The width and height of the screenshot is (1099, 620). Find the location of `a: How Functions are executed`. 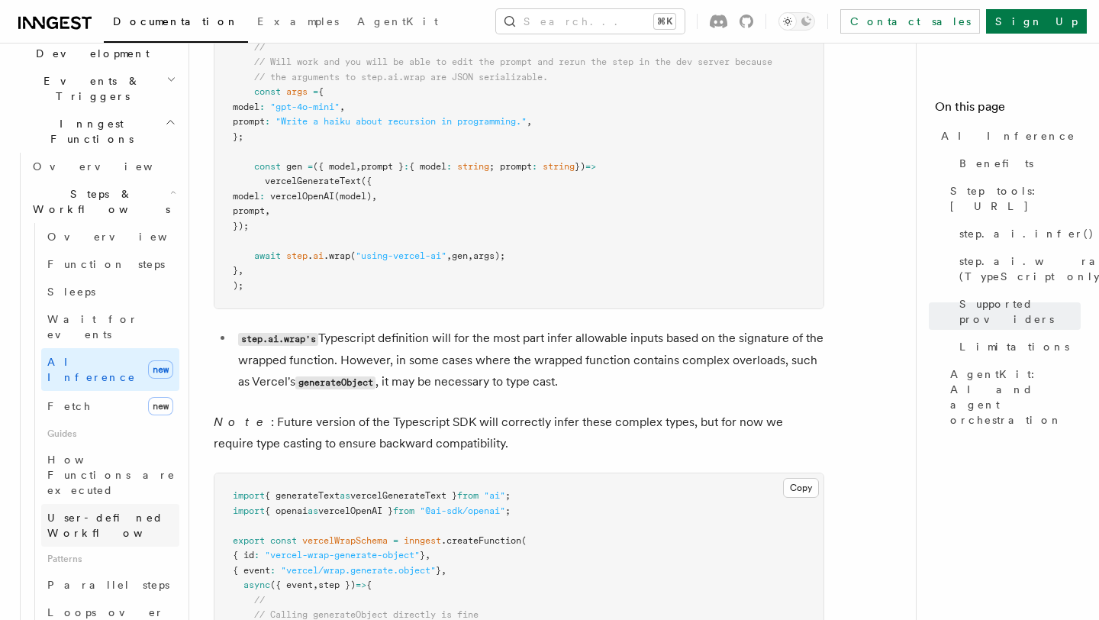

a: How Functions are executed is located at coordinates (110, 475).